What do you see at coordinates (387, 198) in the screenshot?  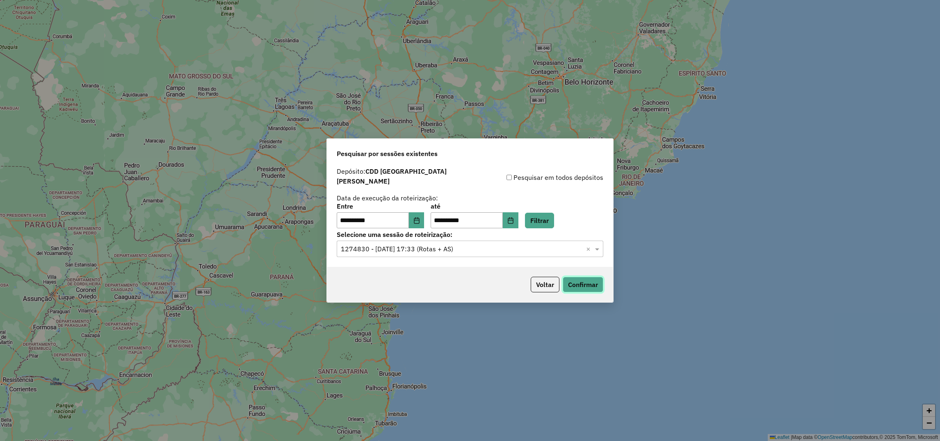 I see `label: Data de execução da roteirização:` at bounding box center [387, 198].